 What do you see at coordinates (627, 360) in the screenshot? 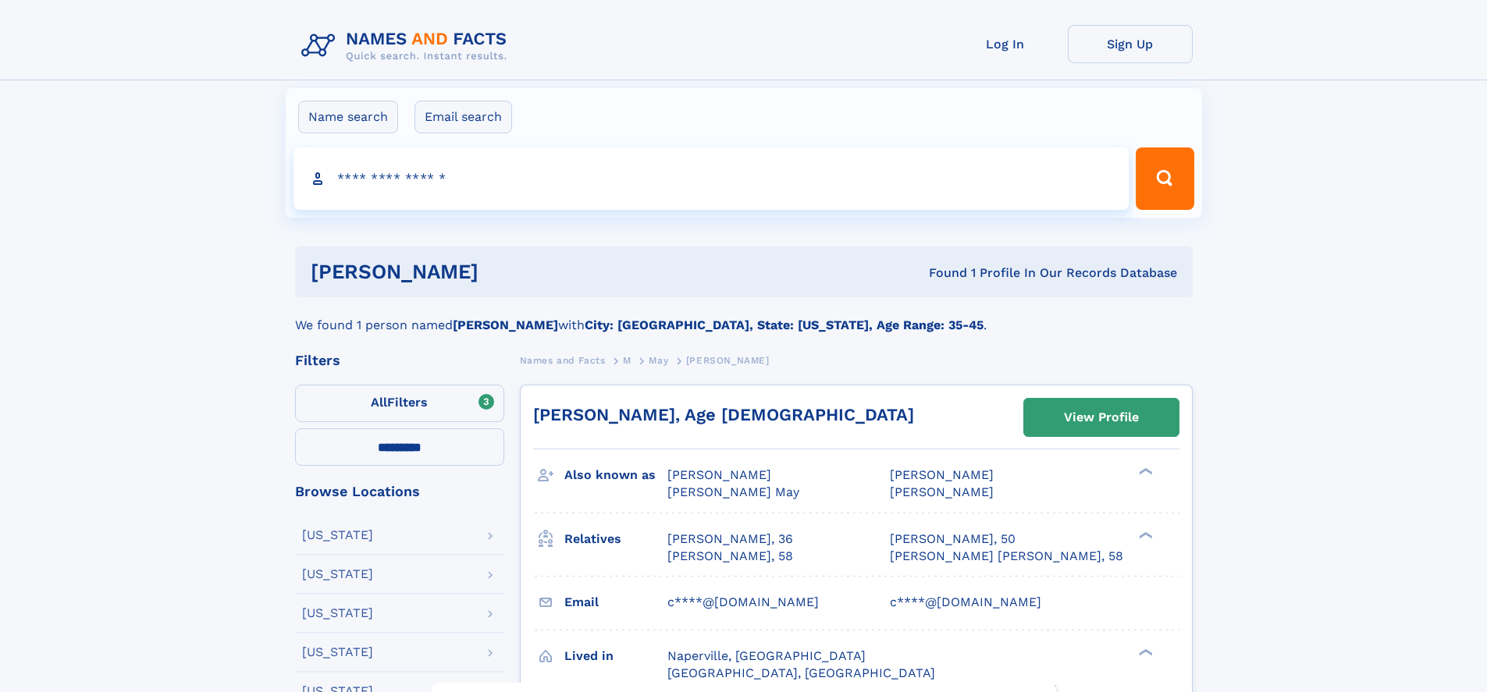
I see `a: M` at bounding box center [627, 360].